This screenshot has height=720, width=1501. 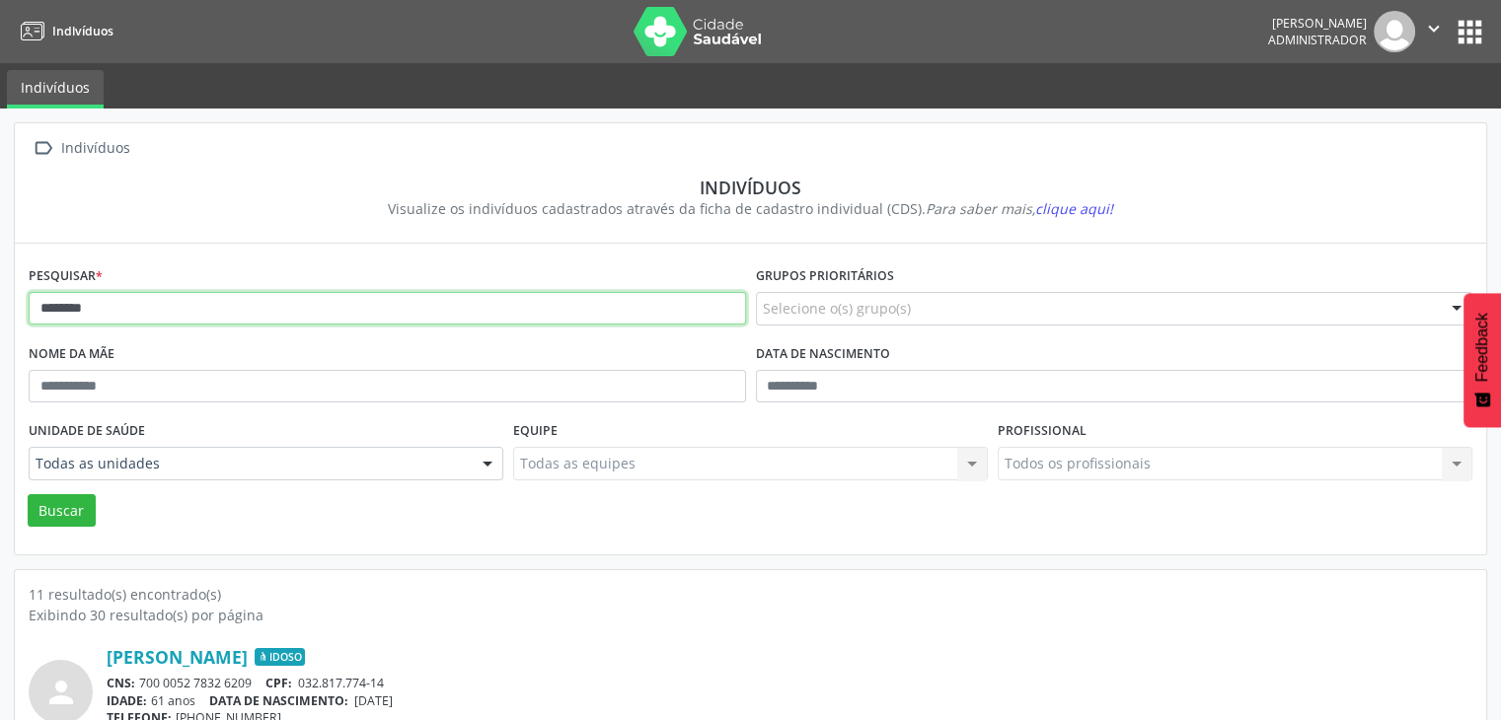 I want to click on i: Para saber mais,, so click(x=1019, y=208).